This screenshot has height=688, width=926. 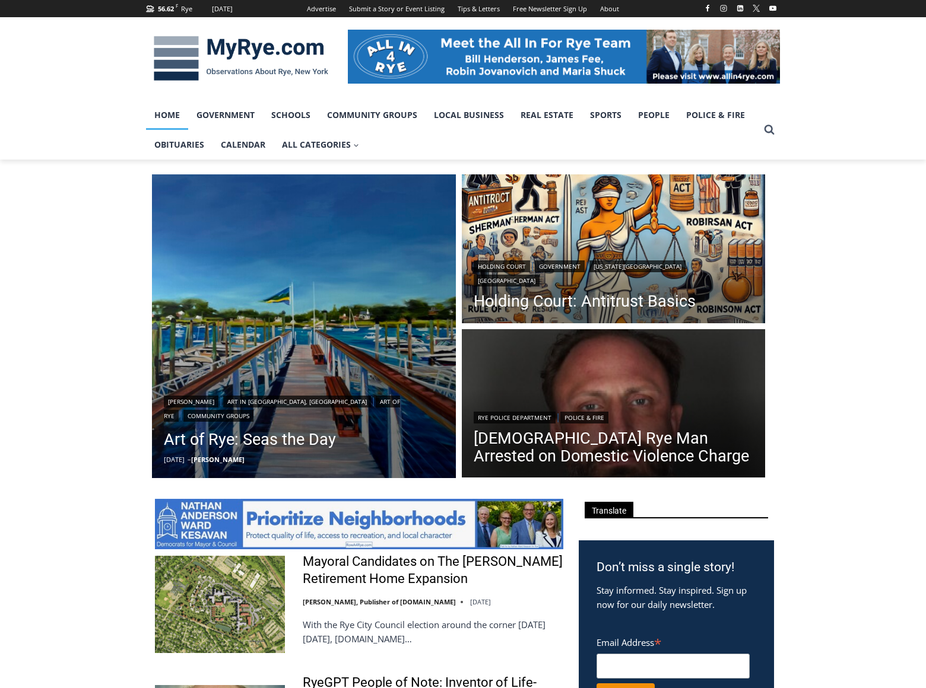 What do you see at coordinates (614, 405) in the screenshot?
I see `img: (PHOTO: Rye PD arrested Michael P. O’Connell, age 42 of Rye, NY, on a domestic violence charge on...` at bounding box center [614, 405].